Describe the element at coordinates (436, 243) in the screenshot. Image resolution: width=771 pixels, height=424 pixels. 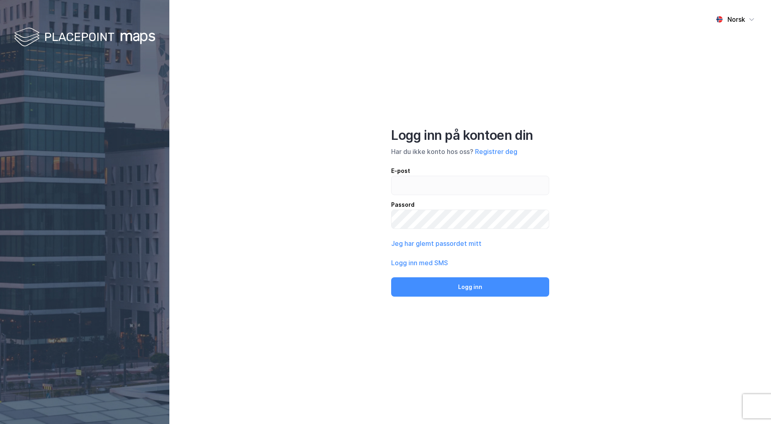
I see `button: Jeg har glemt passordet mitt` at that location.